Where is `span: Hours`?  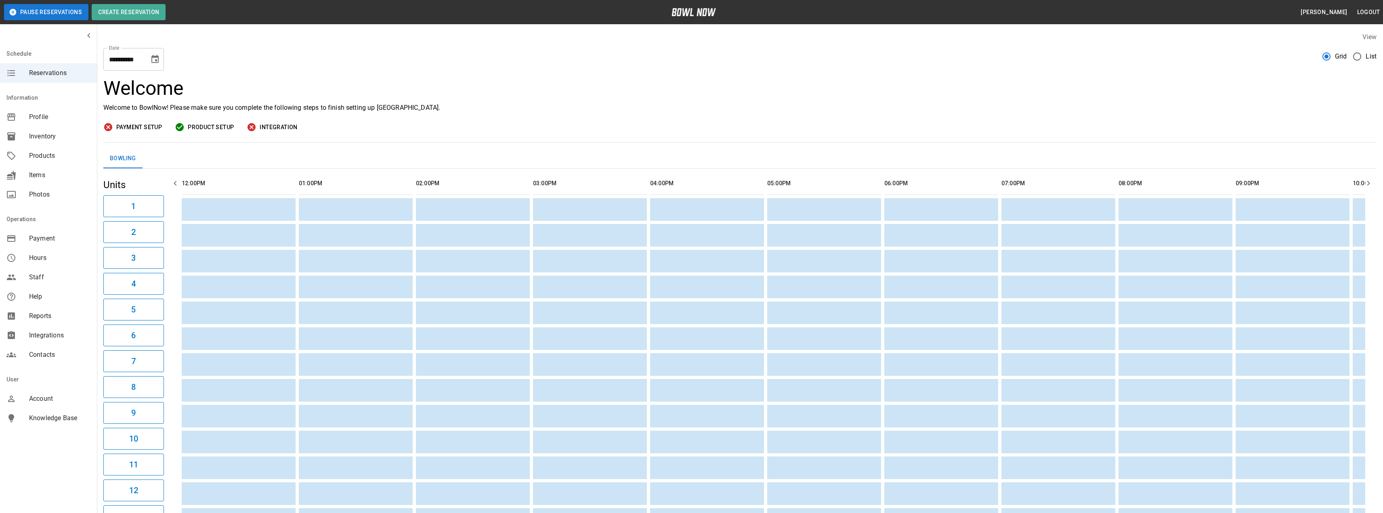
span: Hours is located at coordinates (60, 258).